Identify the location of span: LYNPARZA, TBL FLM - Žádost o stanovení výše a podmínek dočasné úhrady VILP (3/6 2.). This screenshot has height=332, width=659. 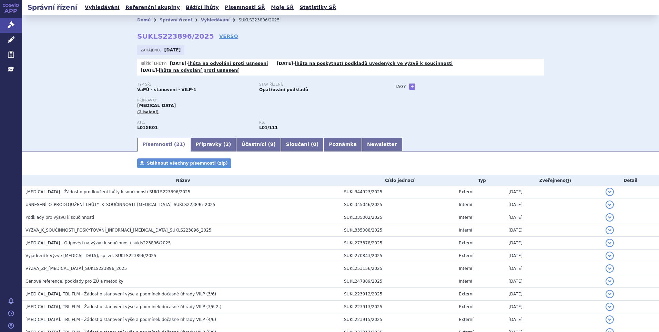
(123, 306).